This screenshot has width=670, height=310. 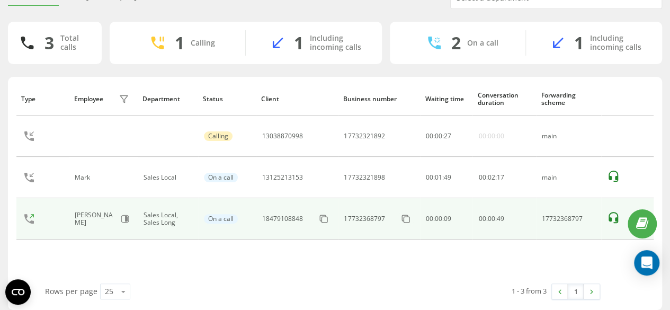 I want to click on button: Open CMP widget, so click(x=18, y=292).